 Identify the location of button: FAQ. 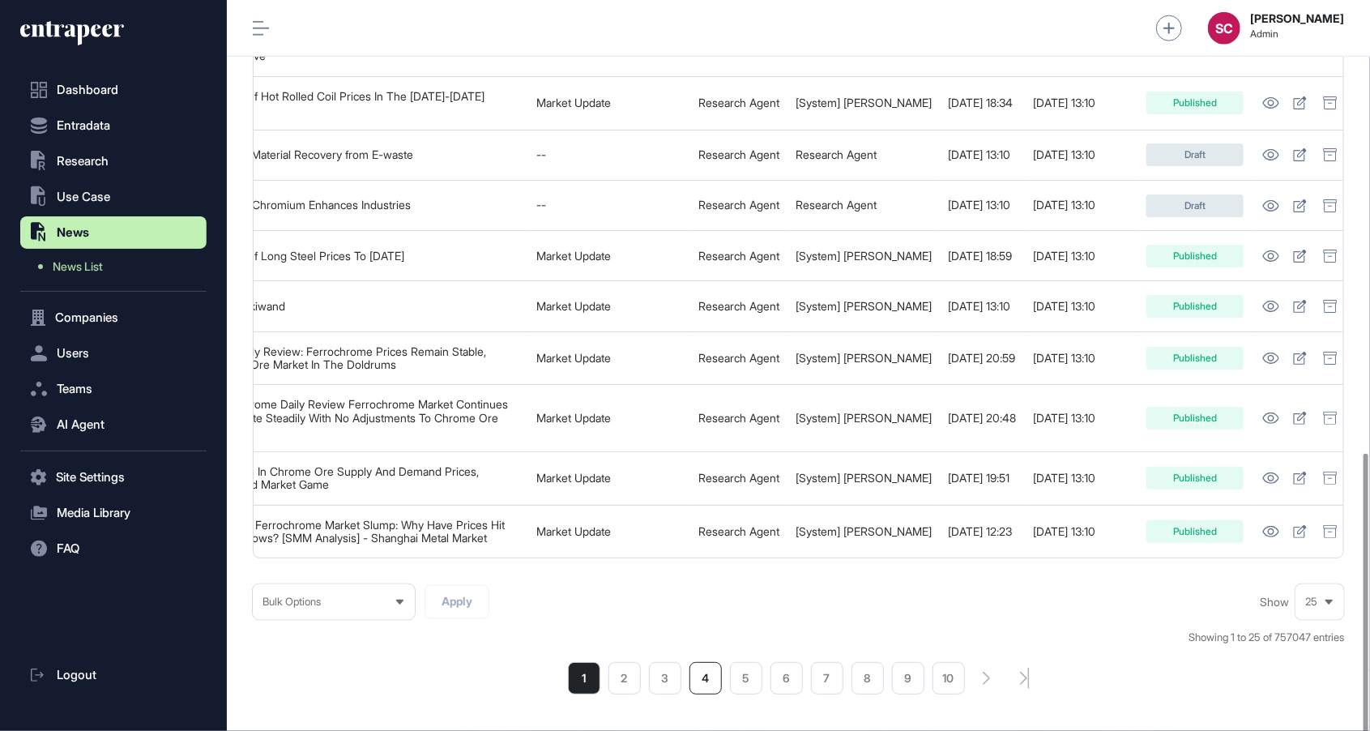
(113, 548).